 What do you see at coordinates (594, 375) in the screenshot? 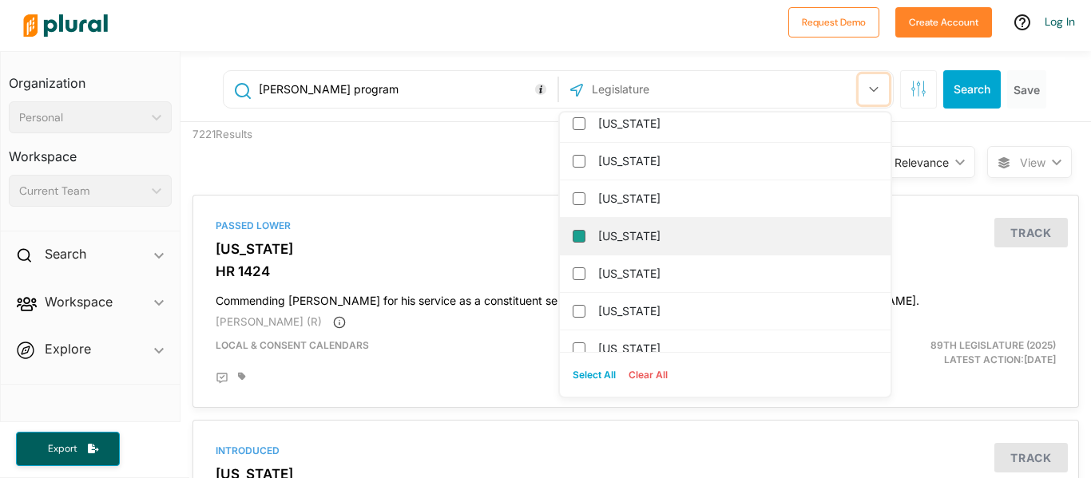
I see `button: Select All` at bounding box center [594, 375].